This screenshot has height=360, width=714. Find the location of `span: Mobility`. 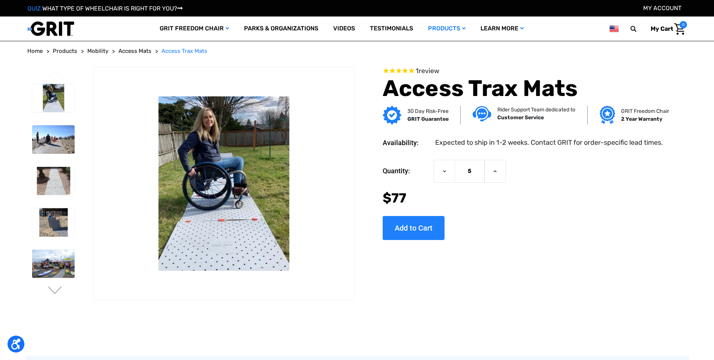

span: Mobility is located at coordinates (98, 51).